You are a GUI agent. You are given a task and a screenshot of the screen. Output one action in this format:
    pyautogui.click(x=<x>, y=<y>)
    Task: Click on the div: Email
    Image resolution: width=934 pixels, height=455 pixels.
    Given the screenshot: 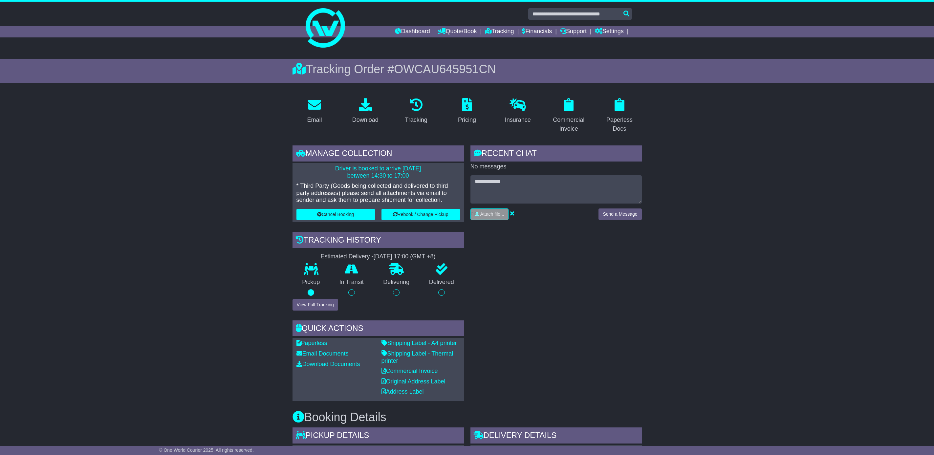 What is the action you would take?
    pyautogui.click(x=314, y=120)
    